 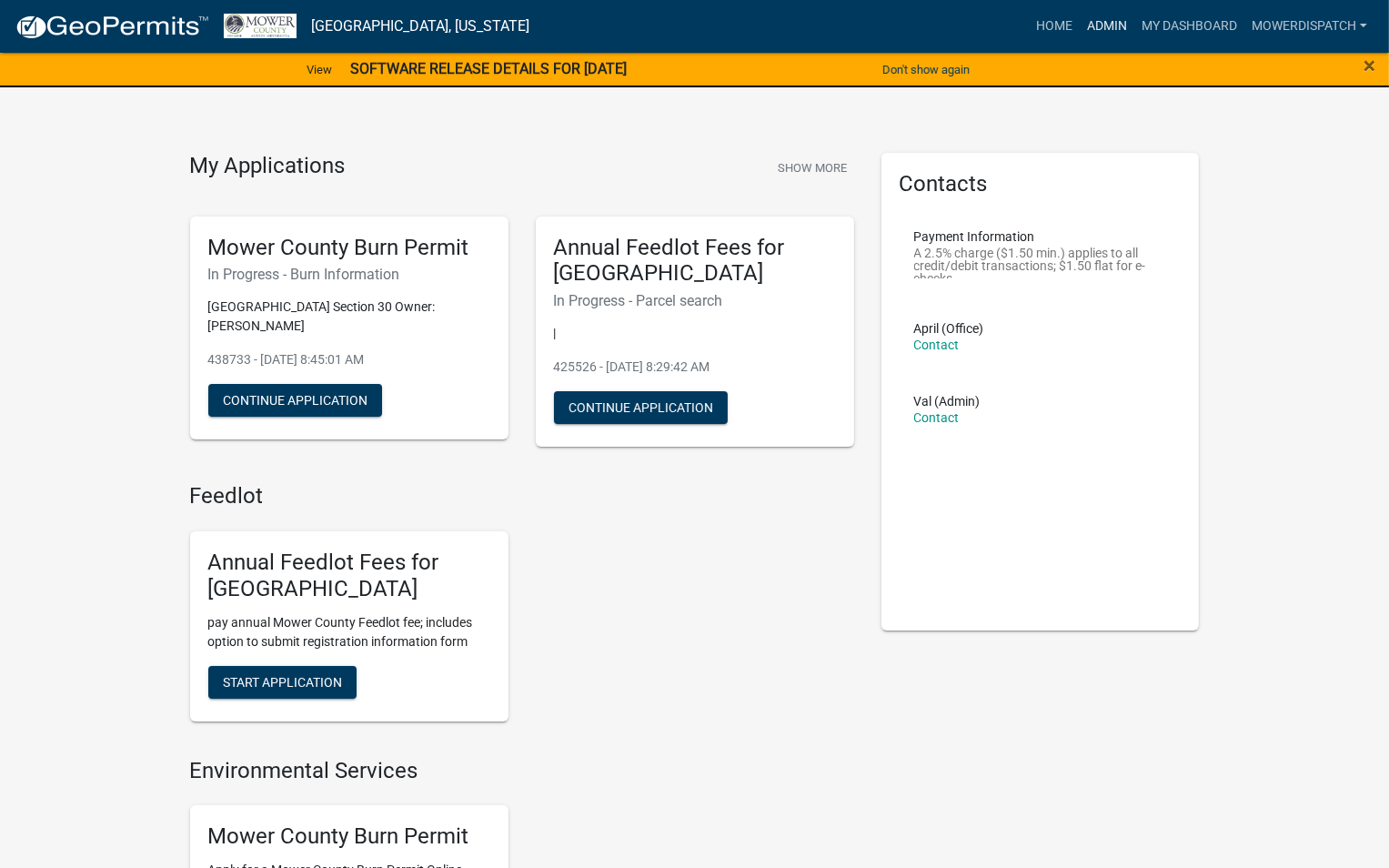 What do you see at coordinates (522, 496) in the screenshot?
I see `h4: Feedlot` at bounding box center [522, 496].